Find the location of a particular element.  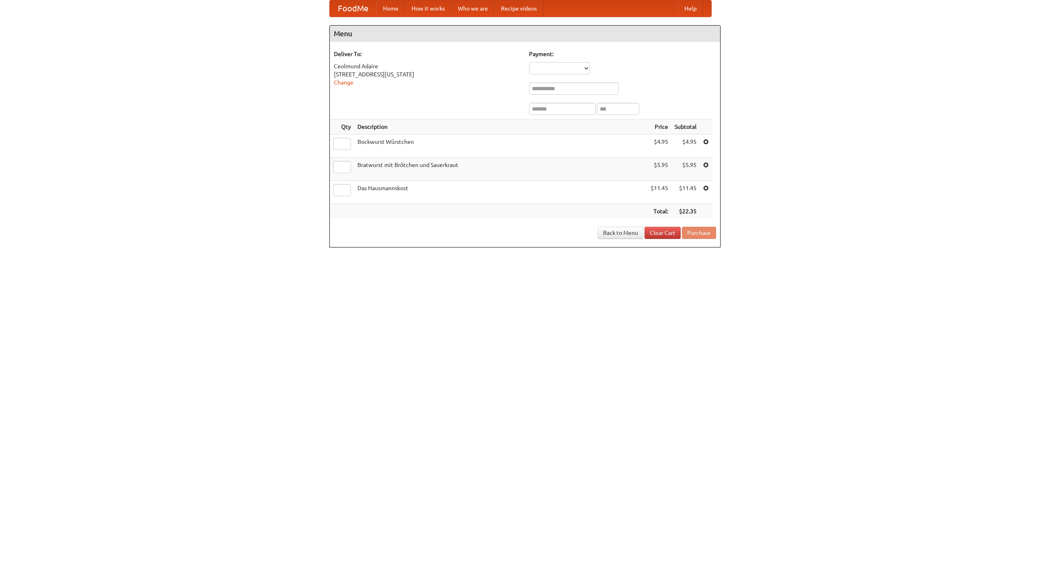

a: Recipe videos is located at coordinates (519, 9).